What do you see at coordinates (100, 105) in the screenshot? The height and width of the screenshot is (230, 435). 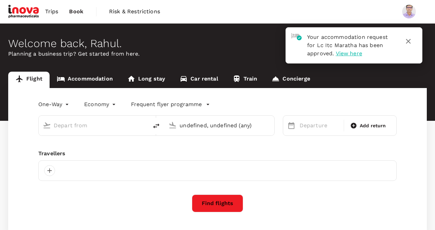 I see `div: Economy` at bounding box center [100, 105].